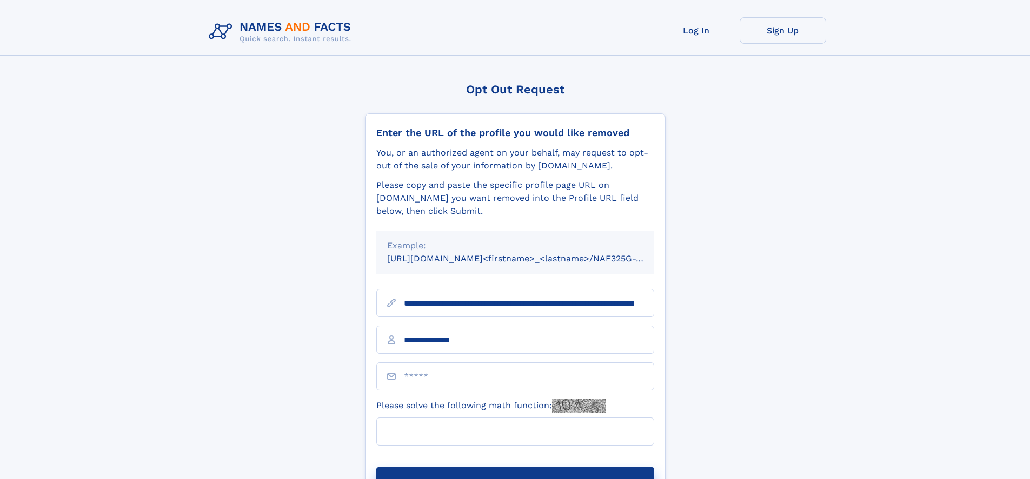 This screenshot has width=1030, height=479. Describe the element at coordinates (515, 246) in the screenshot. I see `div: Example:` at that location.